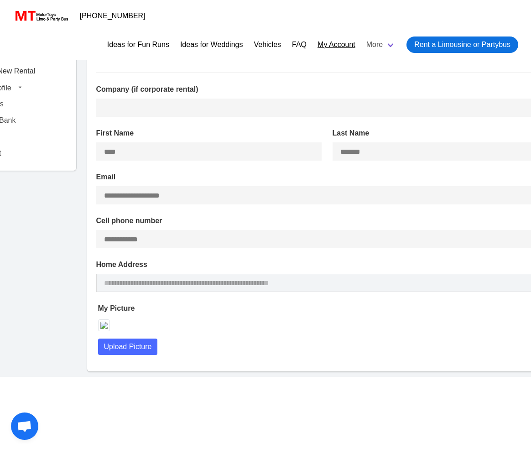  What do you see at coordinates (462, 45) in the screenshot?
I see `a: Rent a Limousine or Partybus` at bounding box center [462, 45].